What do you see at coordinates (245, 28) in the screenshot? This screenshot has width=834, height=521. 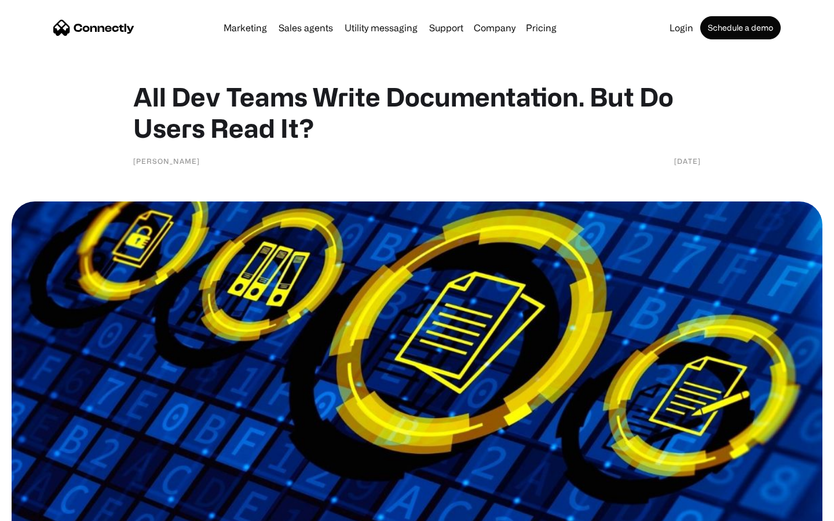 I see `a: Marketing` at bounding box center [245, 28].